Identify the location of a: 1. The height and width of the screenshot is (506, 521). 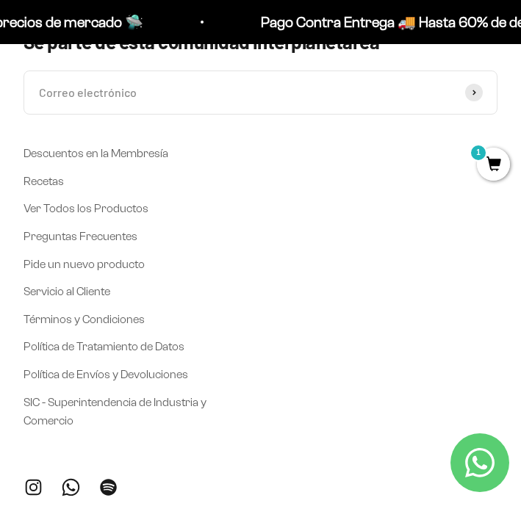
(493, 165).